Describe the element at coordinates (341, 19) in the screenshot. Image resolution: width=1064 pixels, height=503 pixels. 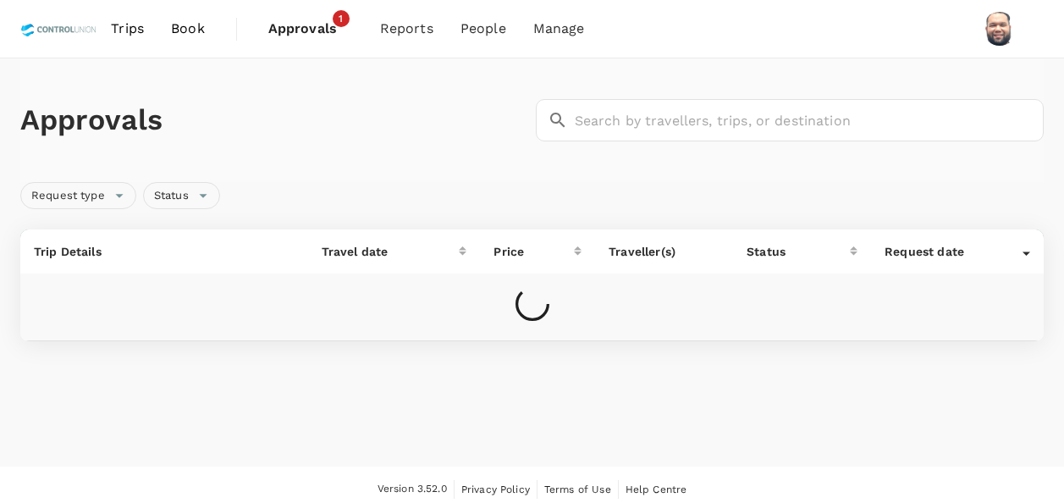
I see `span: 1` at that location.